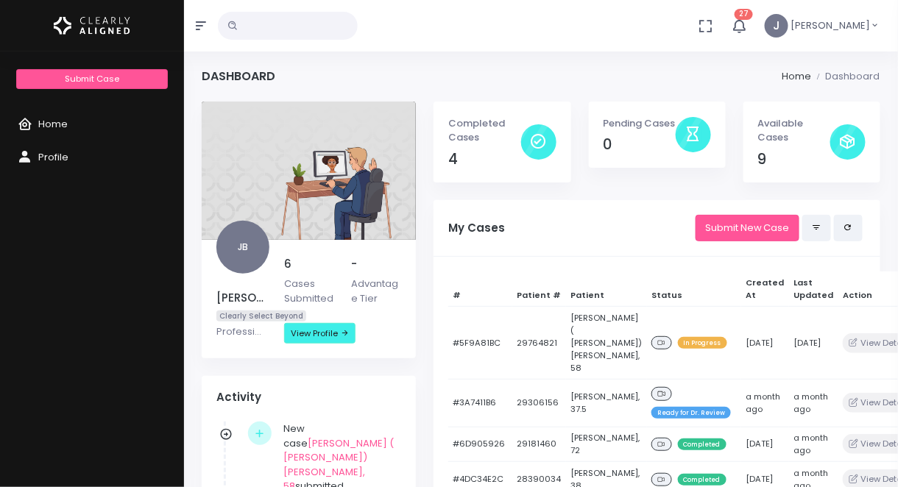 This screenshot has width=898, height=487. I want to click on span: JB, so click(243, 247).